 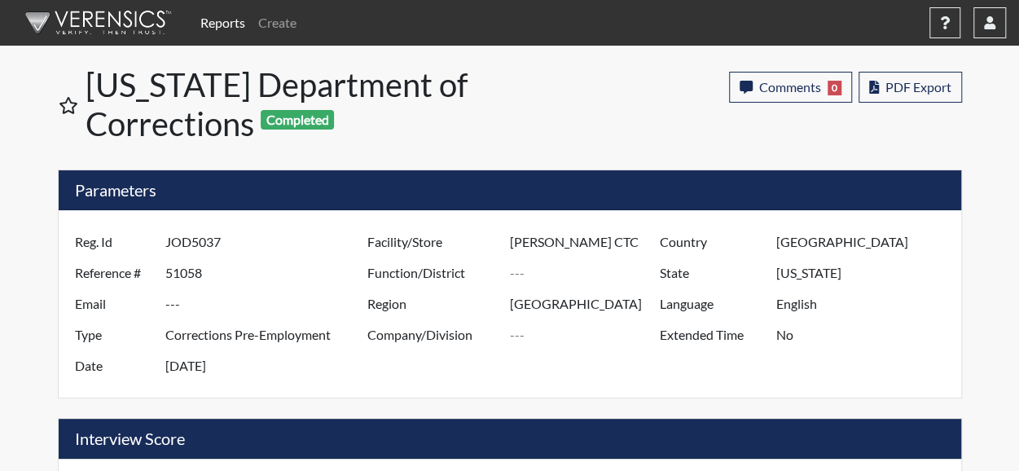 I want to click on h5: Interview Score, so click(x=510, y=438).